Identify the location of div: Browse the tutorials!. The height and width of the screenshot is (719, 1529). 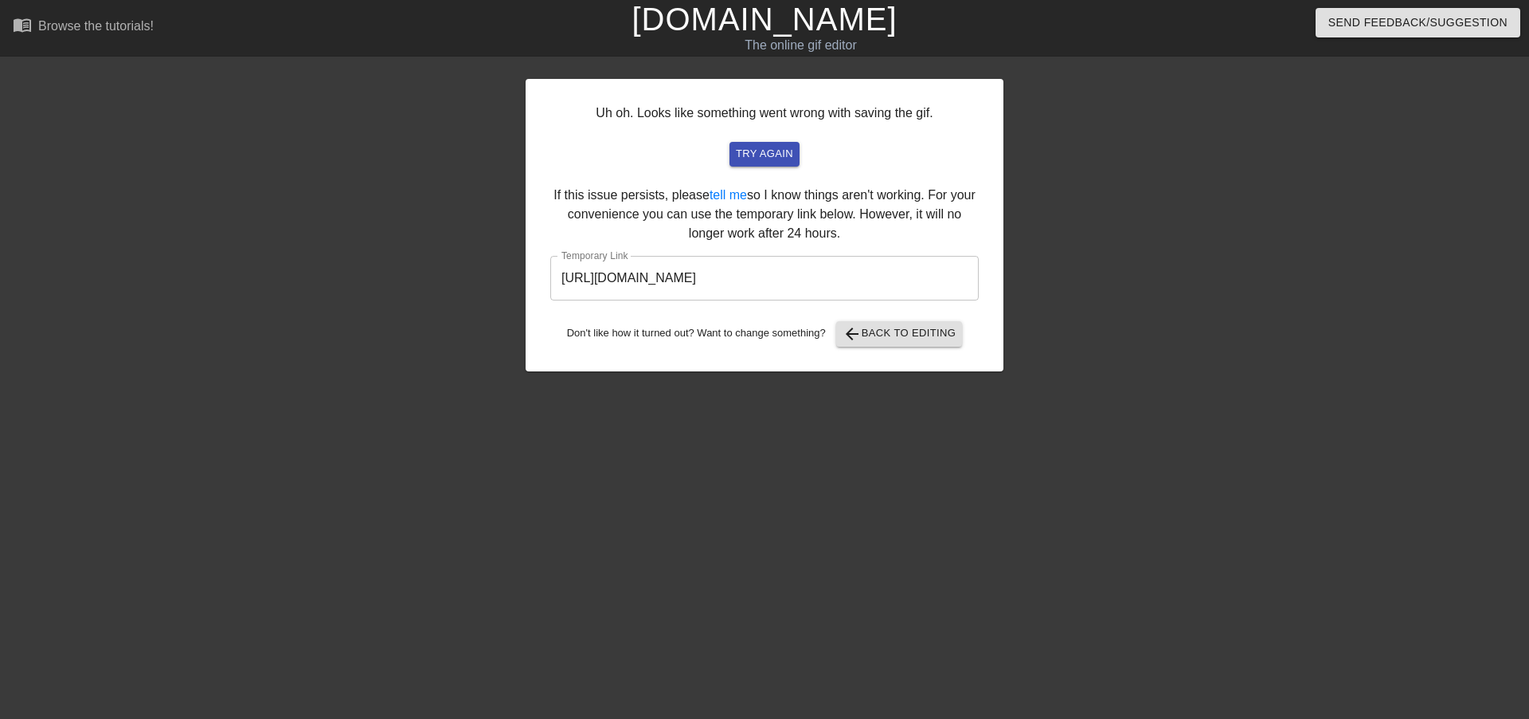
(96, 25).